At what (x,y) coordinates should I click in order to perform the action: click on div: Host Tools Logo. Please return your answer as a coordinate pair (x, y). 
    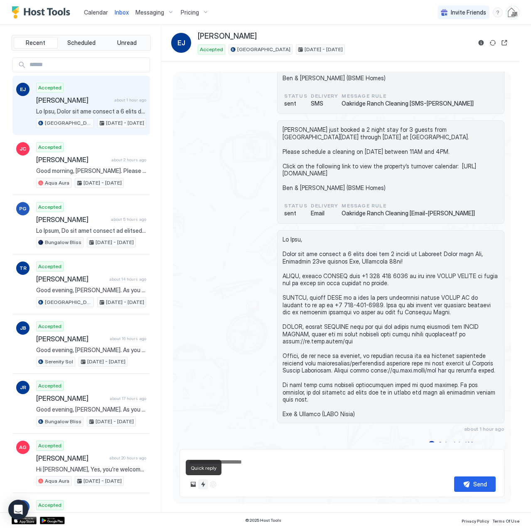
    Looking at the image, I should click on (43, 12).